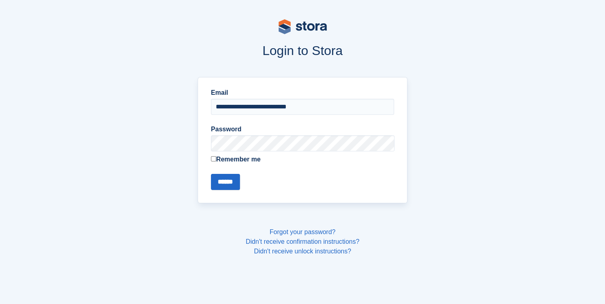  I want to click on a: Didn't receive confirmation instructions?, so click(302, 242).